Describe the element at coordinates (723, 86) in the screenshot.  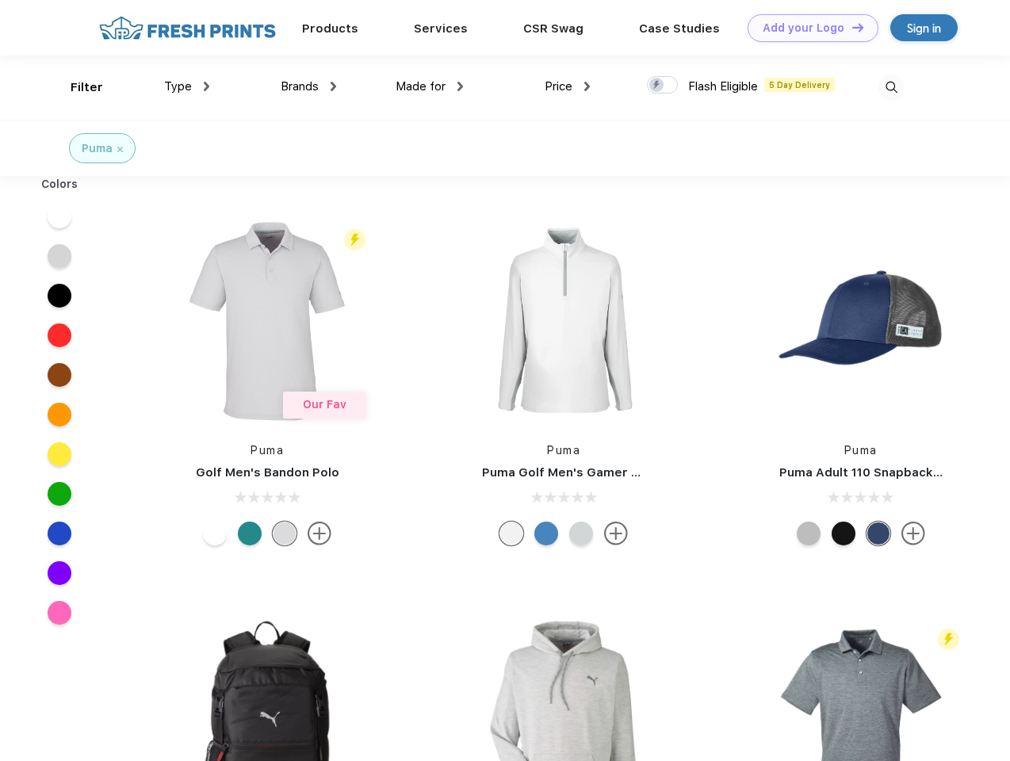
I see `span: Flash Eligible` at that location.